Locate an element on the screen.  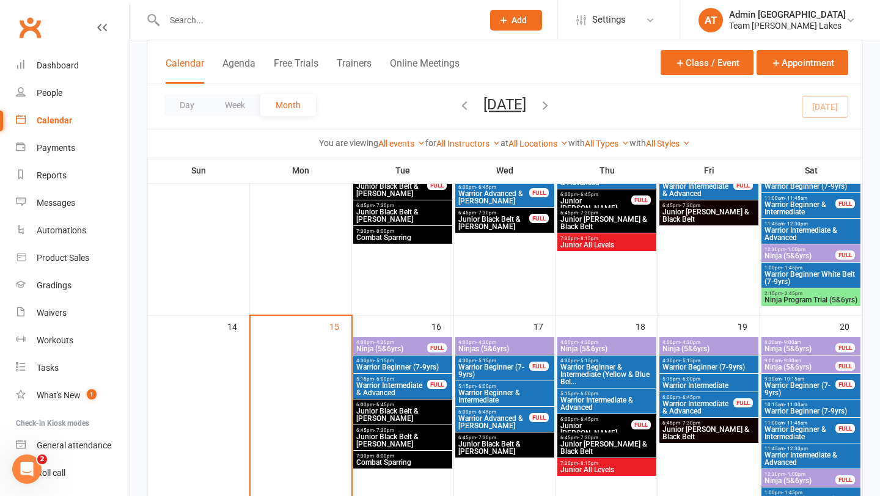
a: All Instructors is located at coordinates (468, 144).